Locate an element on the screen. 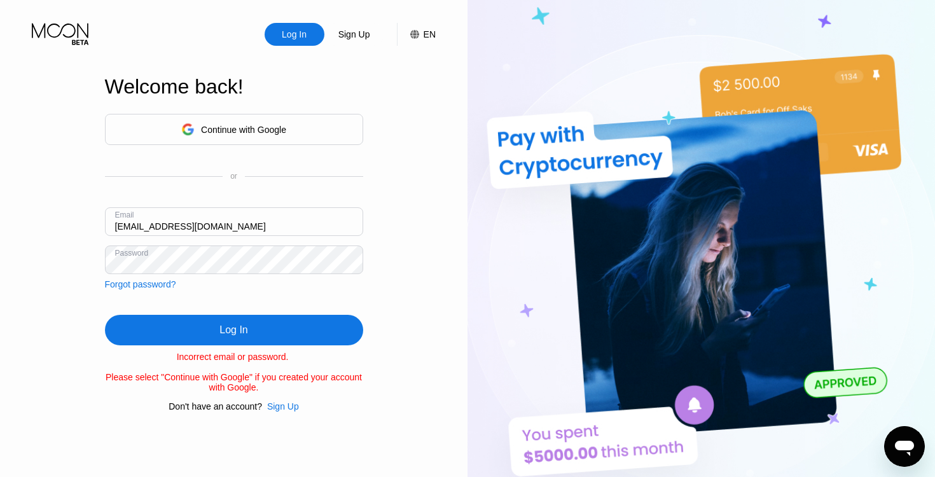 Image resolution: width=935 pixels, height=477 pixels. div: Welcome back! is located at coordinates (234, 87).